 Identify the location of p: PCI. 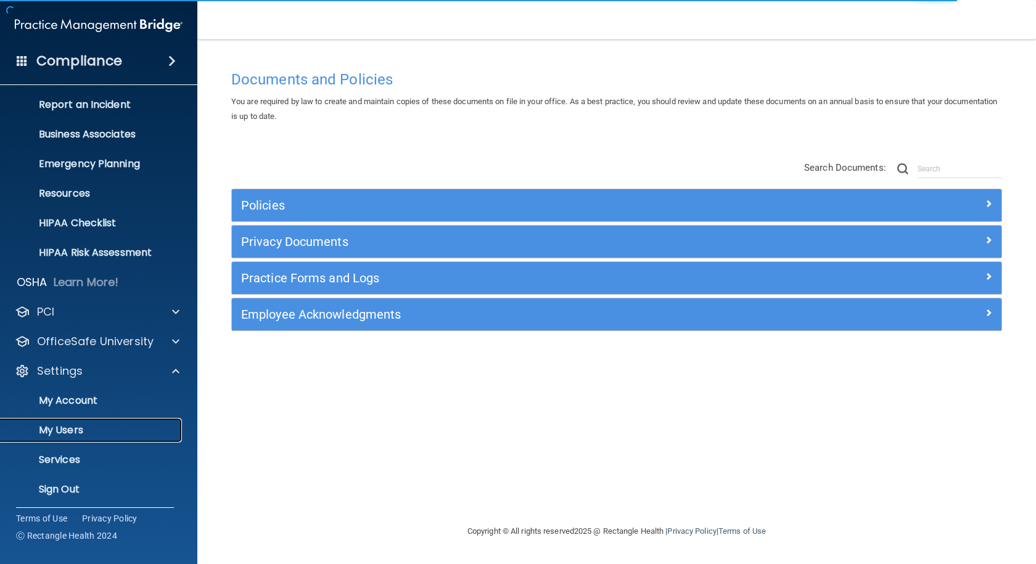
(46, 312).